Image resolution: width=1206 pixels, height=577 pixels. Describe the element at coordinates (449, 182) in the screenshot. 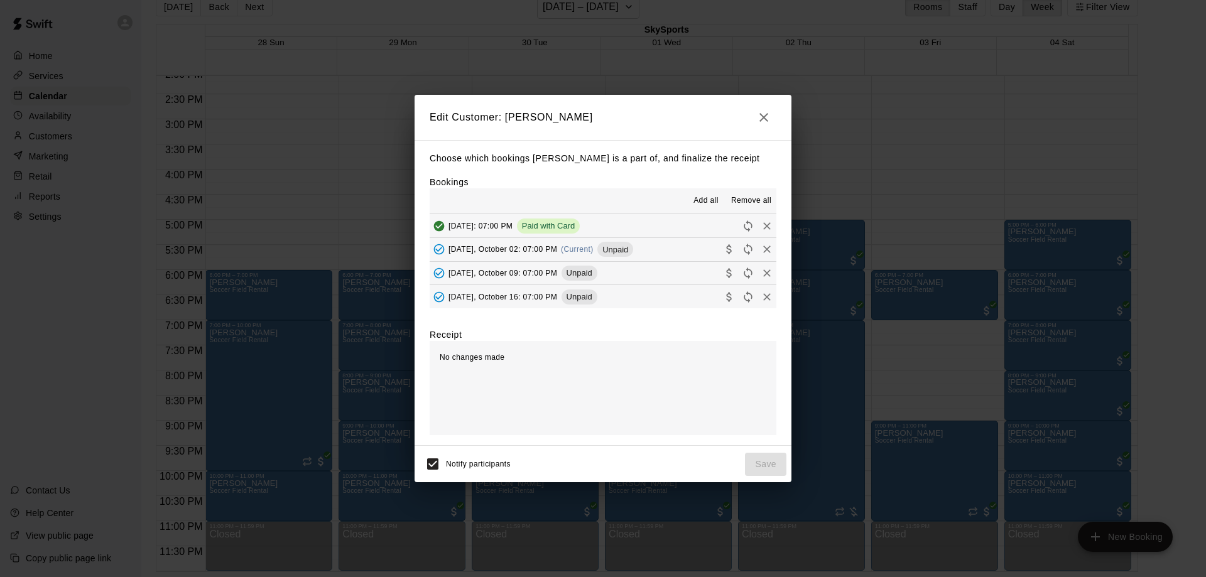

I see `label: Bookings` at that location.